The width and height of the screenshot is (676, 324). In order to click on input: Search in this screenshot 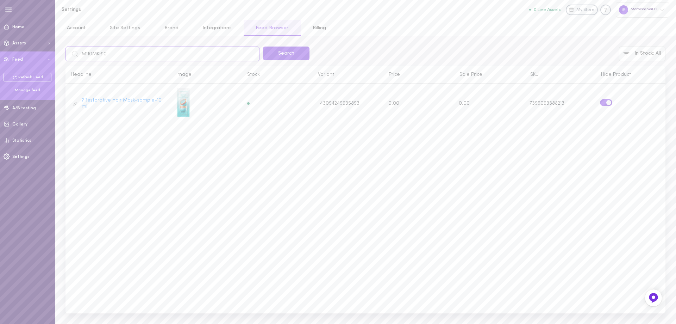, I will do `click(162, 54)`.